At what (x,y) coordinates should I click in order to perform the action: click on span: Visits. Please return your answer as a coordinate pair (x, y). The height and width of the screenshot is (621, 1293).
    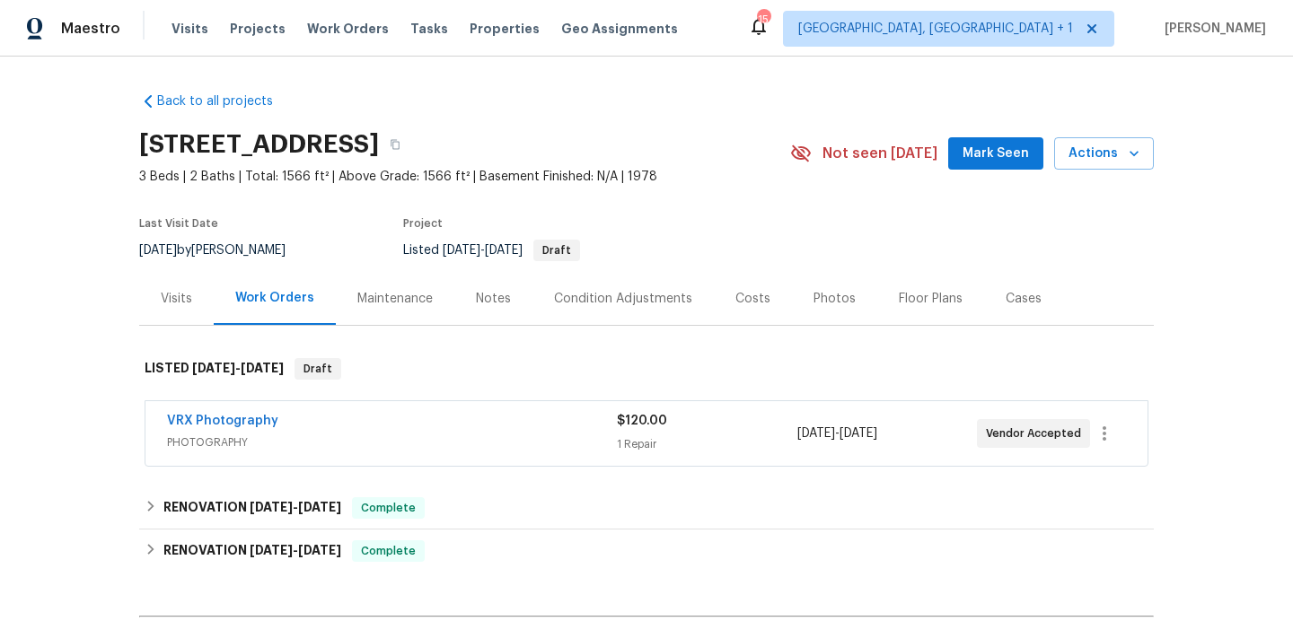
    Looking at the image, I should click on (189, 29).